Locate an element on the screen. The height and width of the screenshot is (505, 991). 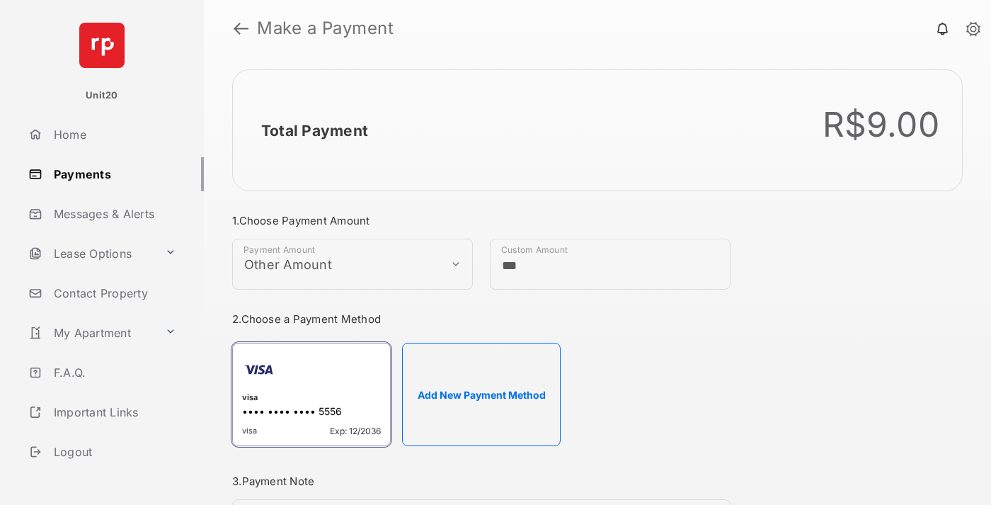
h3: 3. Payment Note is located at coordinates (481, 481).